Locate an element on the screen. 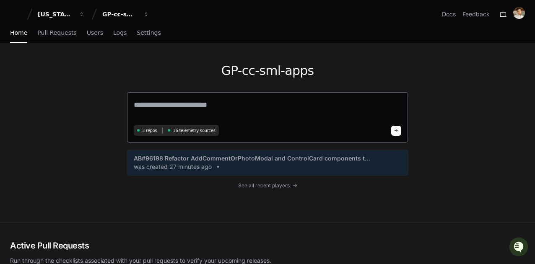  button: Start new chat is located at coordinates (148, 70).